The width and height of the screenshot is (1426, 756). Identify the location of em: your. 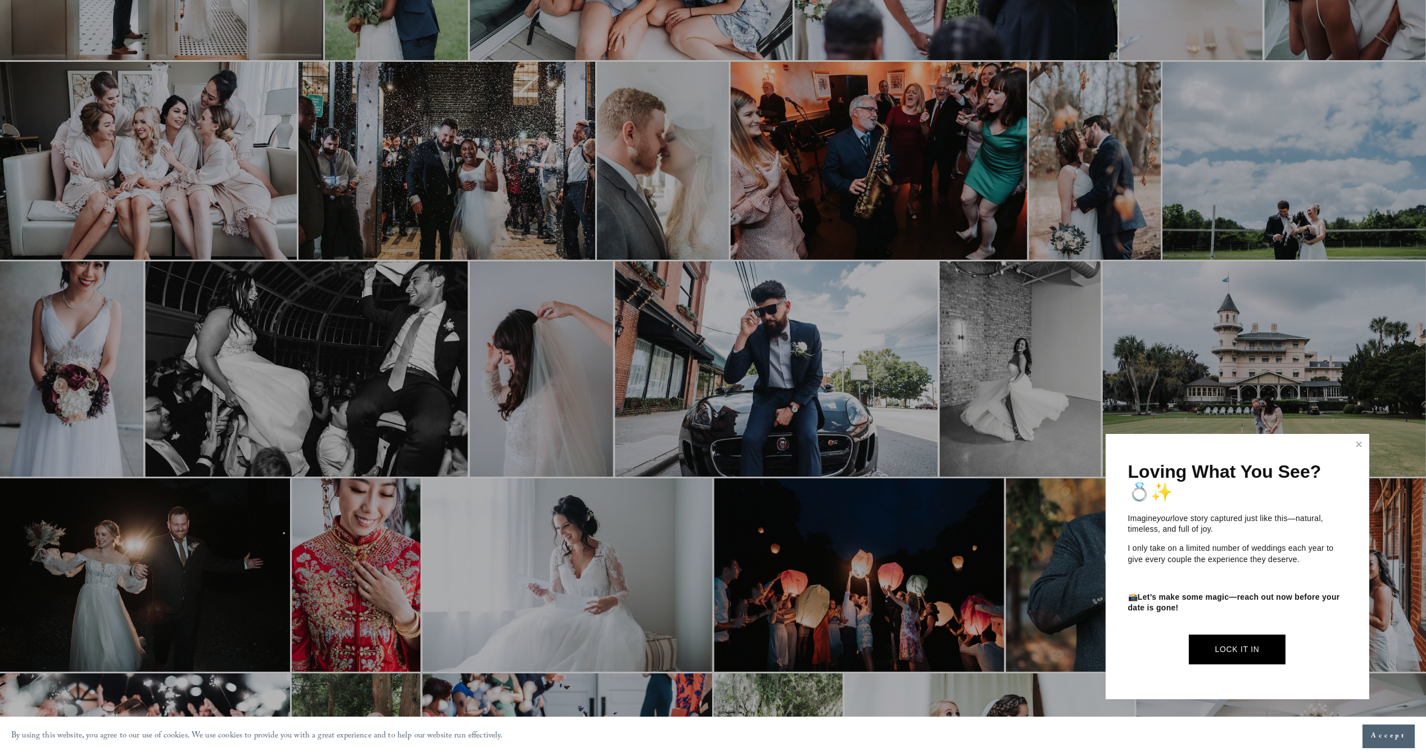
(1165, 518).